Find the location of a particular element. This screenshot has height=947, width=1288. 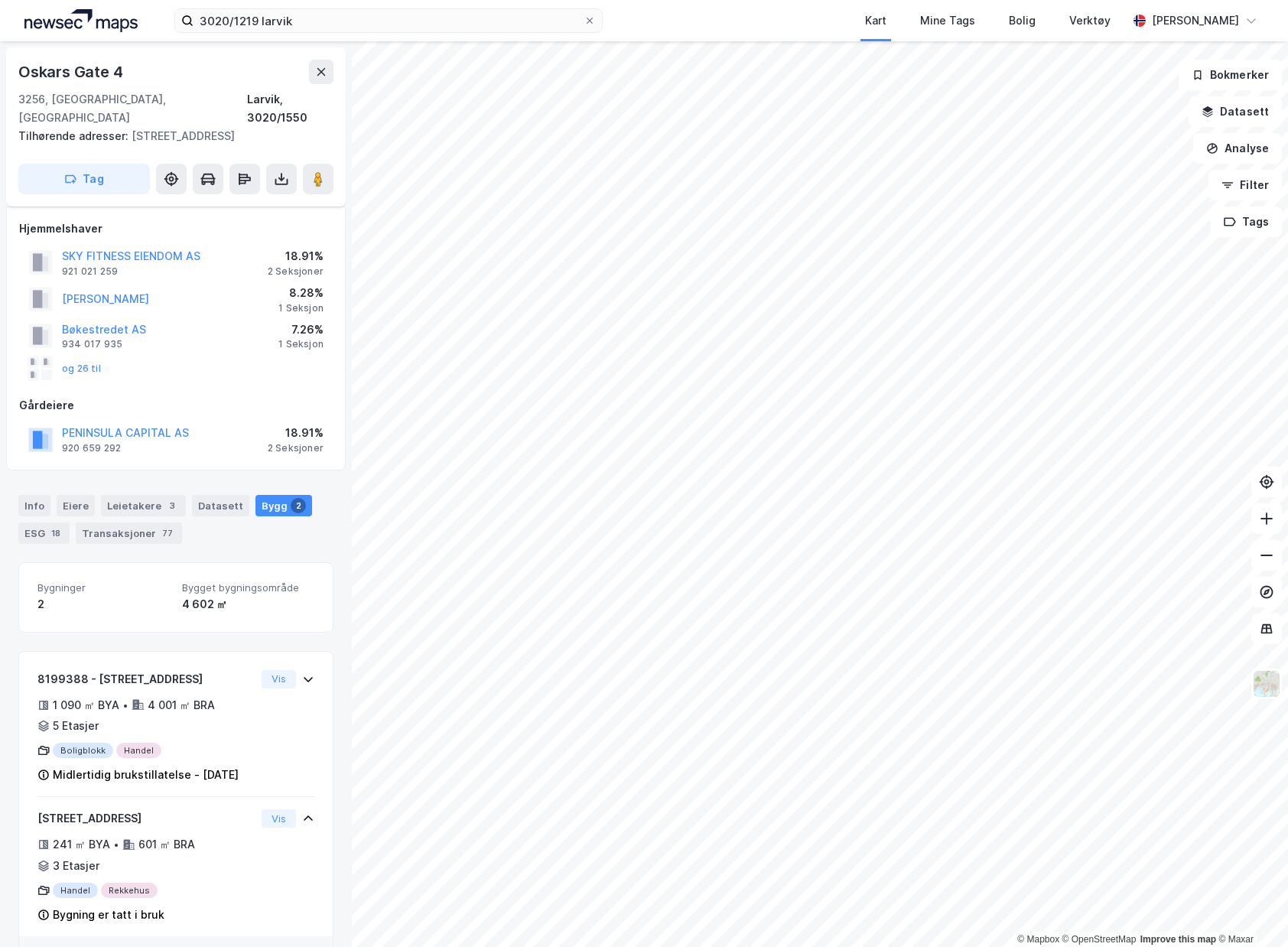

a: OpenStreetMap is located at coordinates (1099, 939).